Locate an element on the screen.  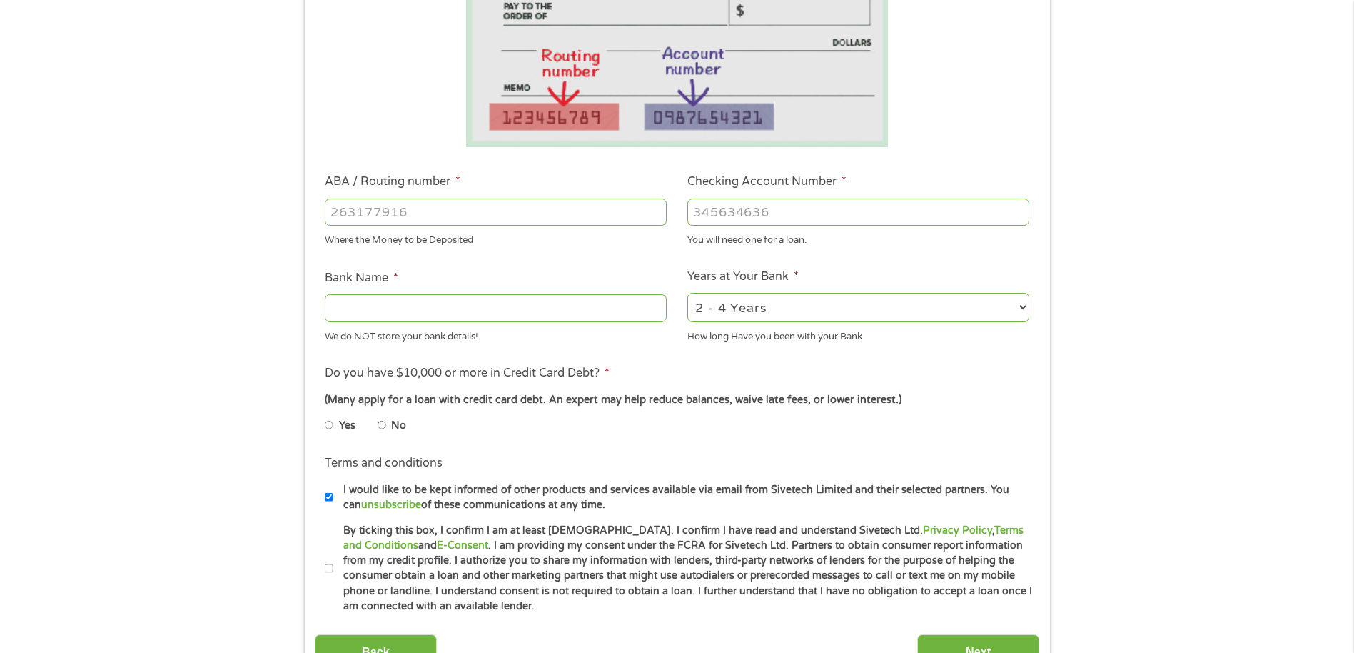
a: E-Consent is located at coordinates (463, 545).